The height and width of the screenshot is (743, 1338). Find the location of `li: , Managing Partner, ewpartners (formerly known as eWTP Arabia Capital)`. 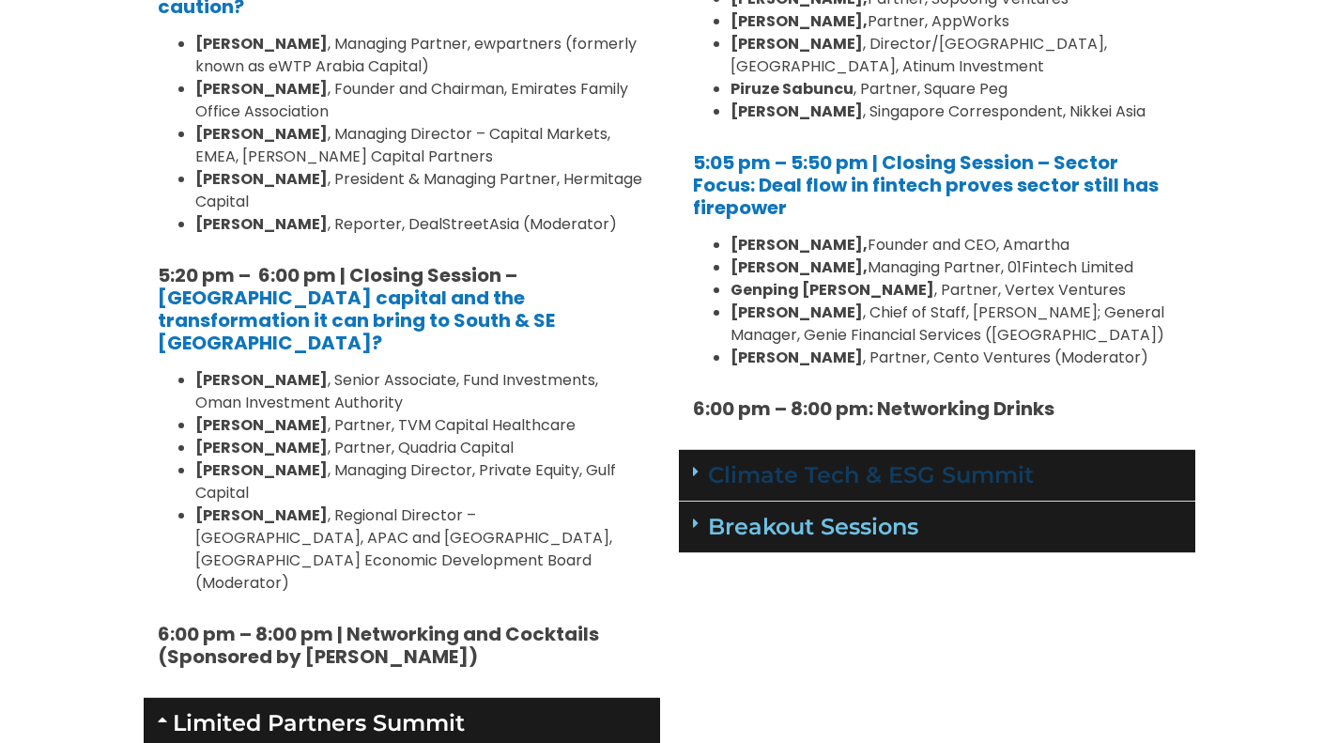

li: , Managing Partner, ewpartners (formerly known as eWTP Arabia Capital) is located at coordinates (421, 55).